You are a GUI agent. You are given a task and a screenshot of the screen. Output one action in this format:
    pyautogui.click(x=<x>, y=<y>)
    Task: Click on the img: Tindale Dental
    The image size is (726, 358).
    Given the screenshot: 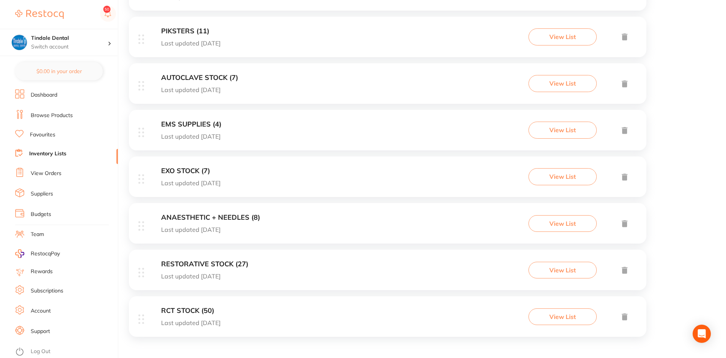 What is the action you would take?
    pyautogui.click(x=19, y=42)
    